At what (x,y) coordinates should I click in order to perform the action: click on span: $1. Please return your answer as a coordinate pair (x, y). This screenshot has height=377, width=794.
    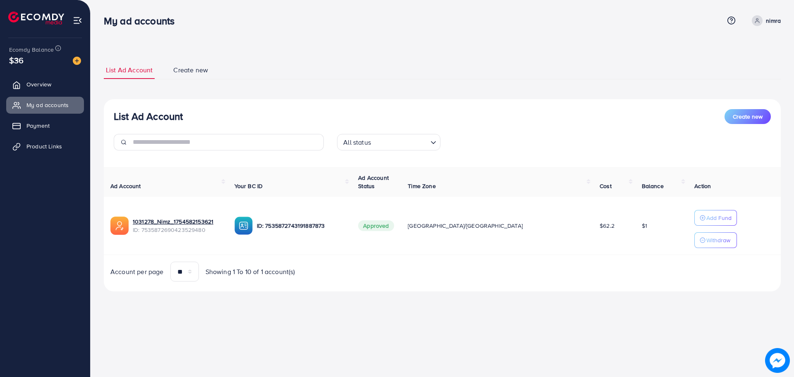
    Looking at the image, I should click on (644, 226).